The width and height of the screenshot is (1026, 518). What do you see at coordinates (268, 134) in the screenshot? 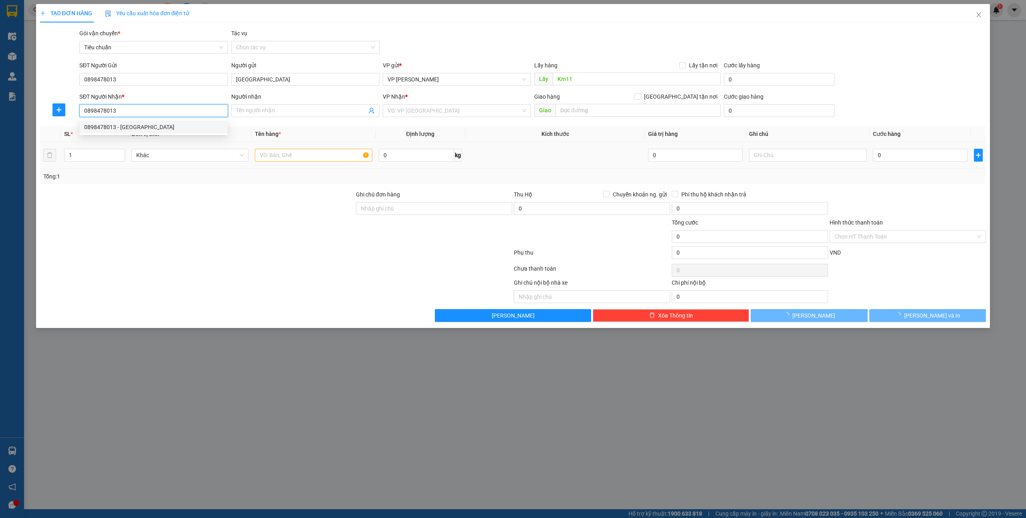
I see `span: Tên hàng` at bounding box center [268, 134].